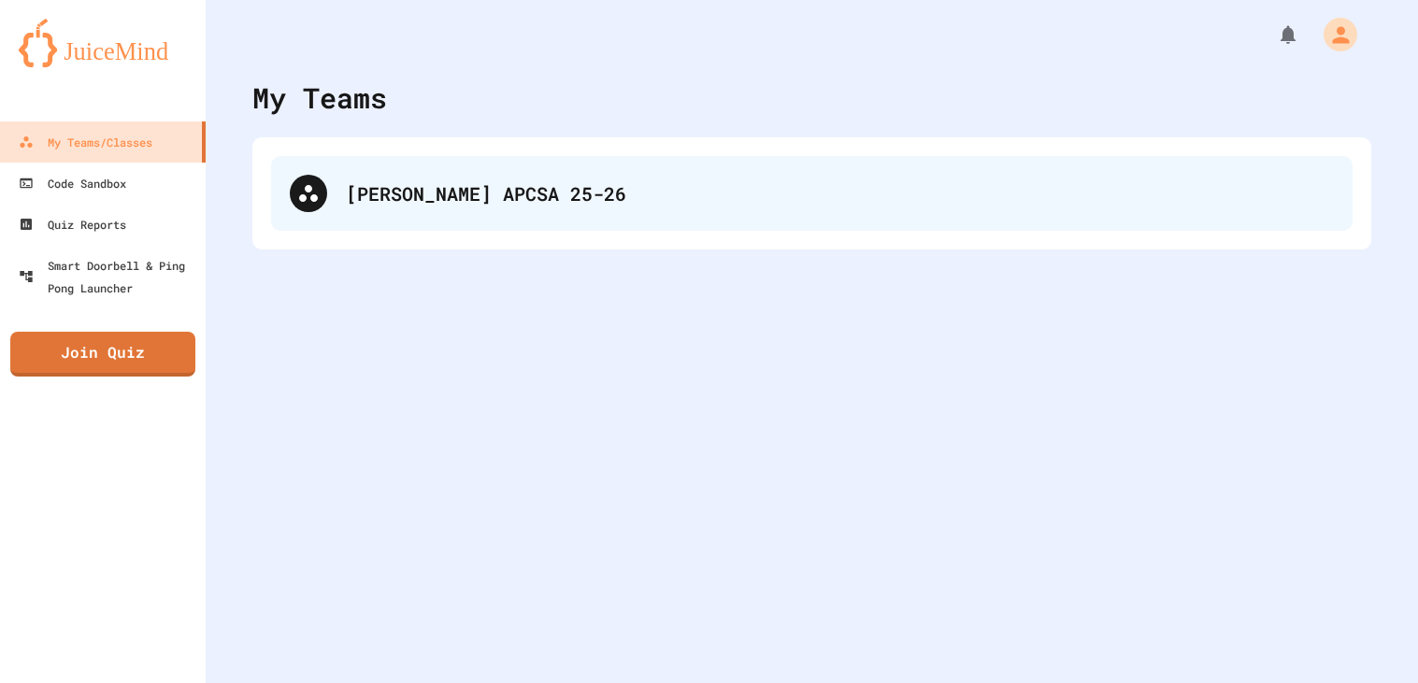  What do you see at coordinates (103, 354) in the screenshot?
I see `a: Join Quiz` at bounding box center [103, 354].